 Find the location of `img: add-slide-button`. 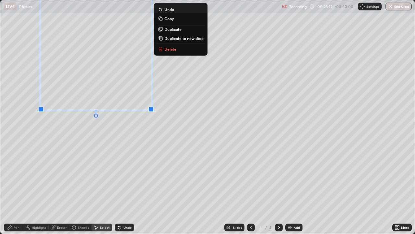

img: add-slide-button is located at coordinates (290, 227).